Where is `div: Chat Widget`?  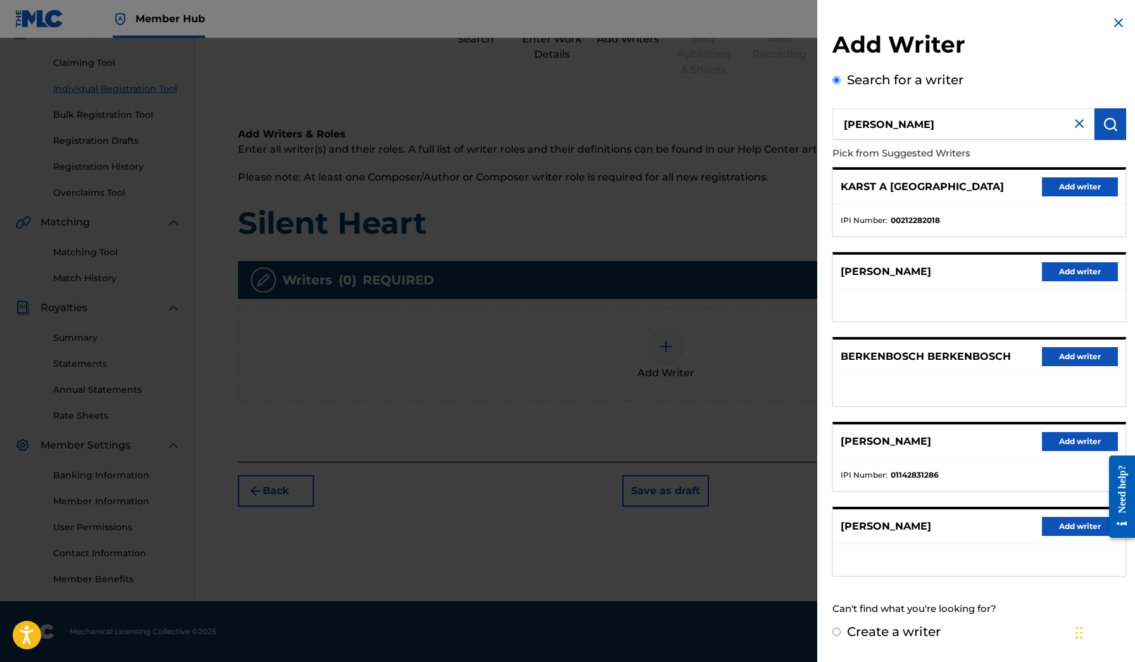
div: Chat Widget is located at coordinates (1104, 631).